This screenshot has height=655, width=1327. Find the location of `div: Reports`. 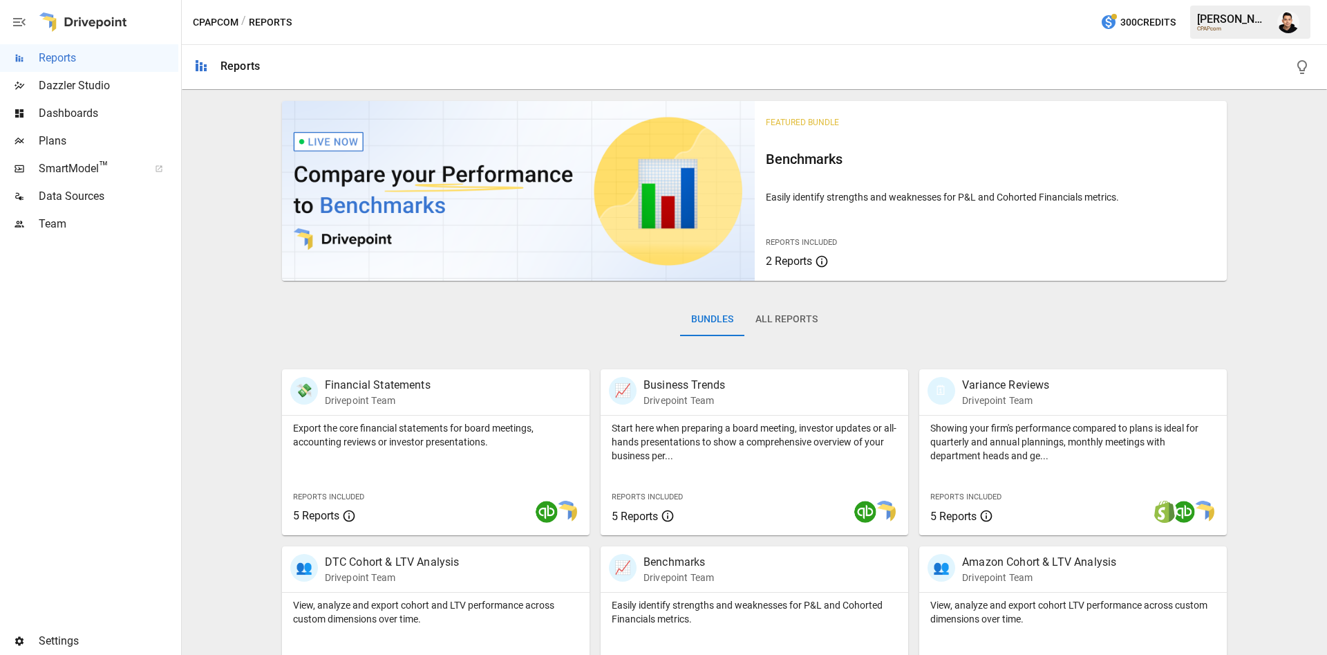

div: Reports is located at coordinates (240, 66).